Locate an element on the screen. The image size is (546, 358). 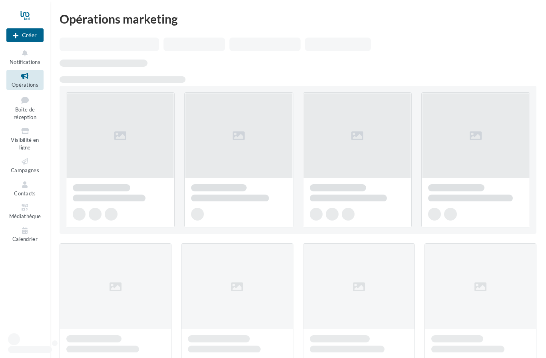
a: Campagnes is located at coordinates (25, 165).